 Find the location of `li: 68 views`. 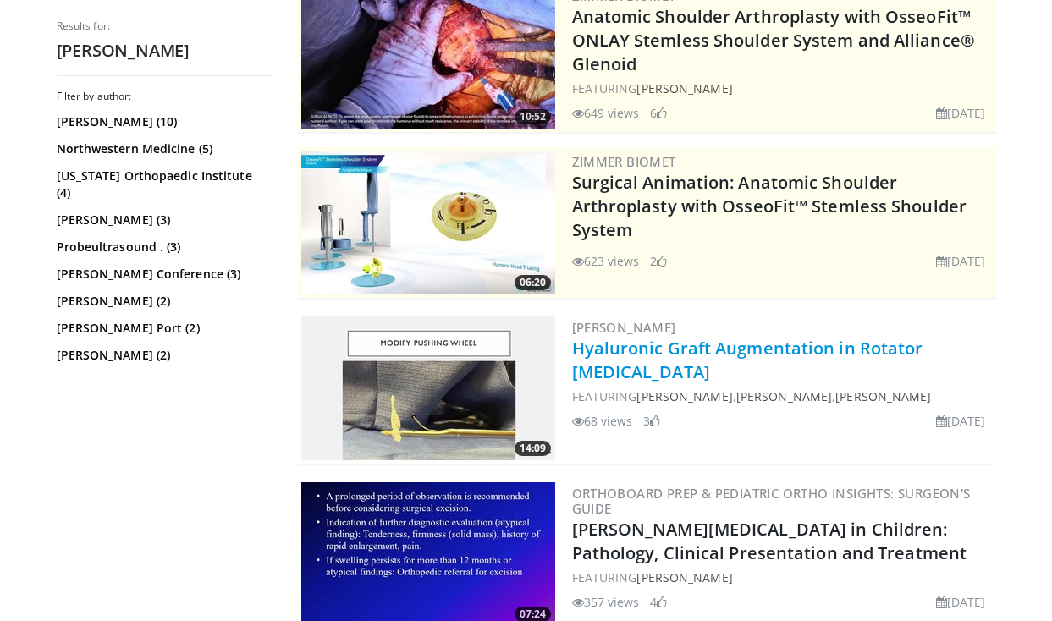

li: 68 views is located at coordinates (602, 421).